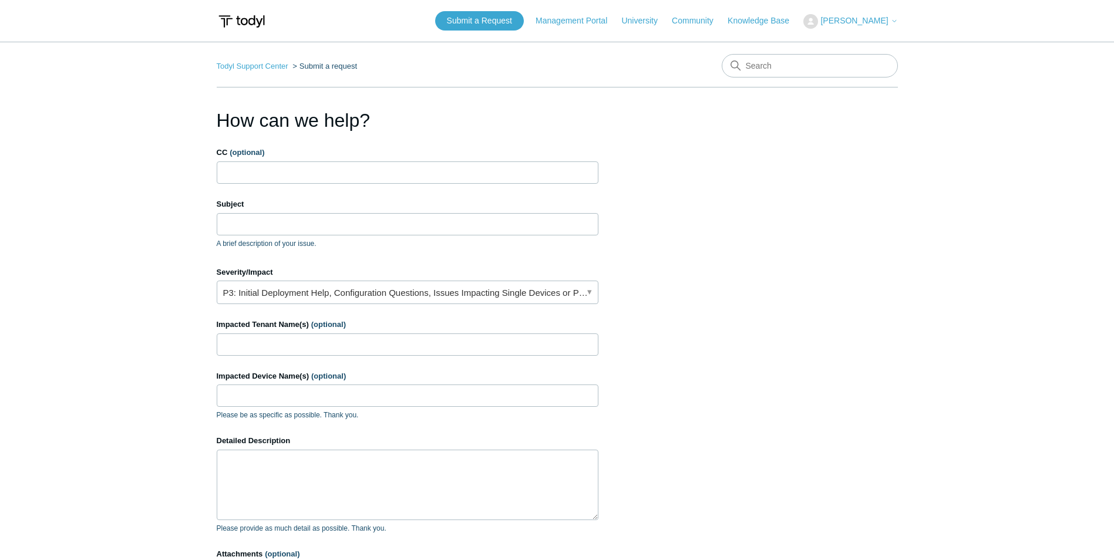 The image size is (1114, 560). What do you see at coordinates (253, 66) in the screenshot?
I see `a: Todyl Support Center` at bounding box center [253, 66].